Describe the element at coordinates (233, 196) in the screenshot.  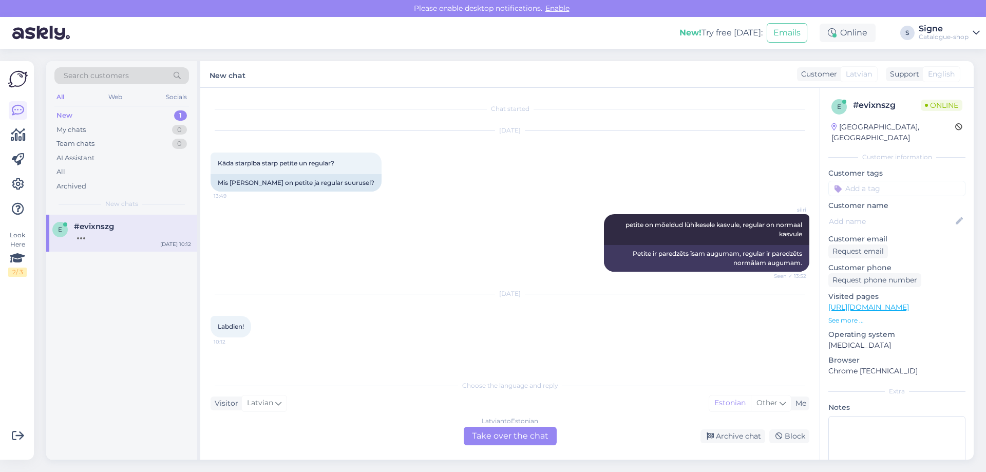
I see `span: 13:49` at that location.